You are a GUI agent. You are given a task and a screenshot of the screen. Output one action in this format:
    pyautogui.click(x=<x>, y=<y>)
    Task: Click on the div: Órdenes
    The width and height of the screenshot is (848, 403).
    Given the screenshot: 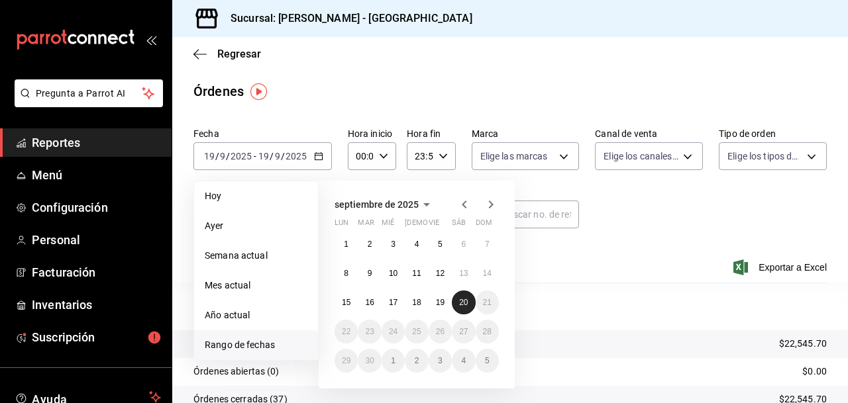 What is the action you would take?
    pyautogui.click(x=219, y=91)
    